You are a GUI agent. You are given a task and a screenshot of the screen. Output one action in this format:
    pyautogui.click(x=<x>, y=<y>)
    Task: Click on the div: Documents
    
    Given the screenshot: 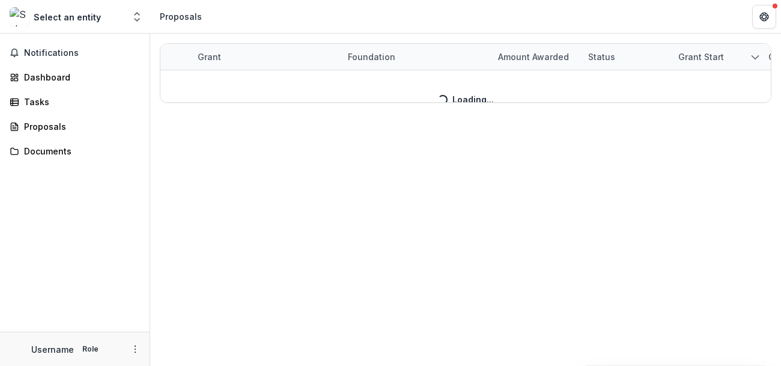 What is the action you would take?
    pyautogui.click(x=79, y=151)
    